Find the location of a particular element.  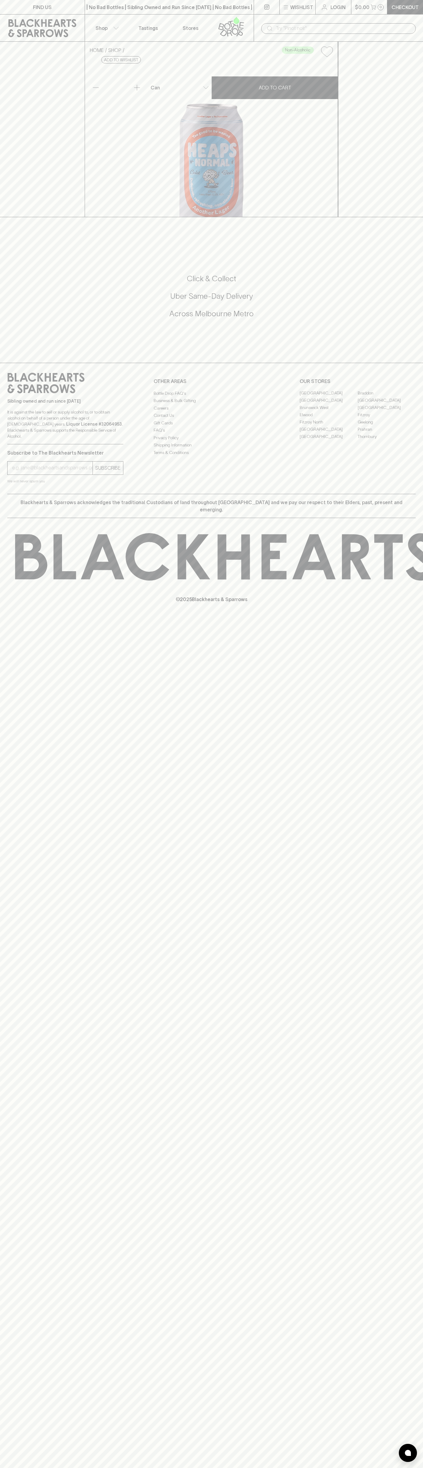

a: Braddon is located at coordinates (386, 393).